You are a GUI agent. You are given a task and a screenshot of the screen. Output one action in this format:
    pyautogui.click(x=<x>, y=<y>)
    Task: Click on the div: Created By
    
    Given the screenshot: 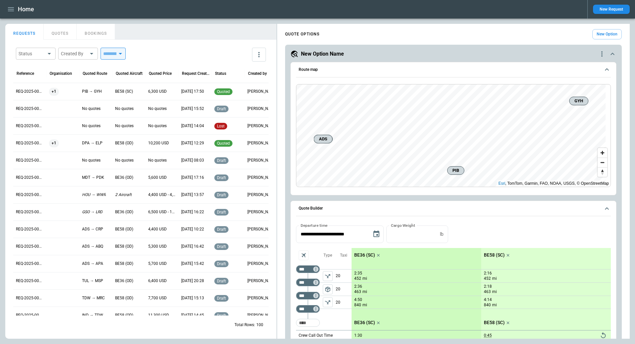 What is the action you would take?
    pyautogui.click(x=74, y=54)
    